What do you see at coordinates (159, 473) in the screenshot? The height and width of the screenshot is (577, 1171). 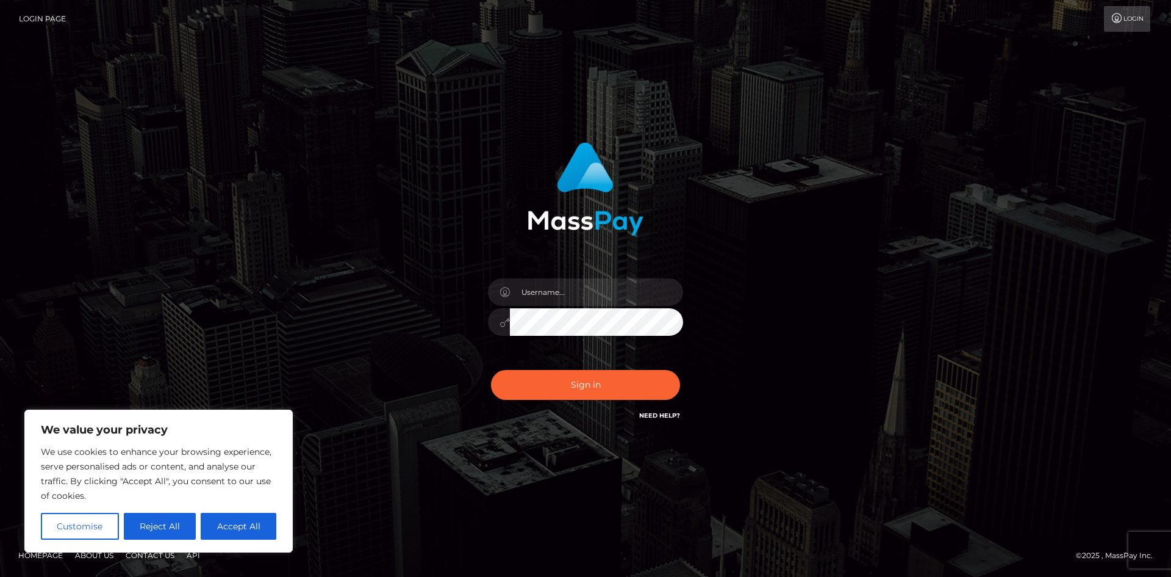 I see `p: We use cookies to enhance your browsing experience, serve personalised ads or content, and analys...` at bounding box center [159, 473].